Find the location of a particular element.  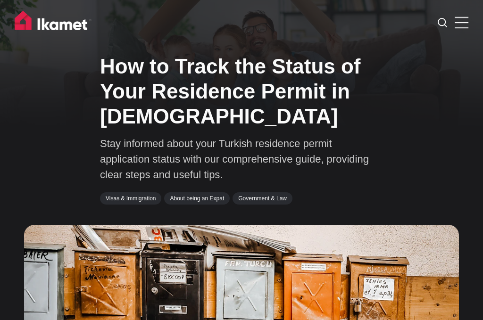

img: Ikamet home is located at coordinates (53, 23).